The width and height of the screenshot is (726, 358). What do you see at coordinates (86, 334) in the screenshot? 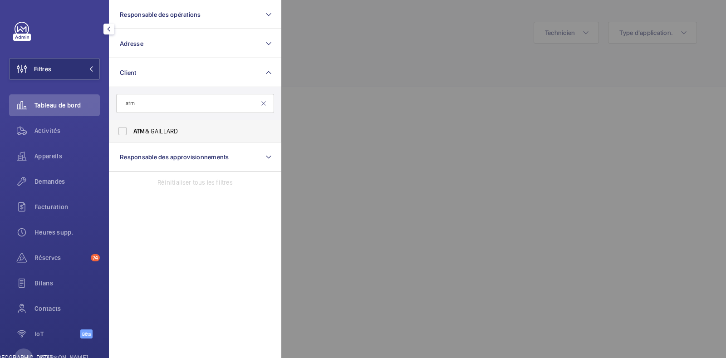
I see `font: Bêta` at bounding box center [86, 334].